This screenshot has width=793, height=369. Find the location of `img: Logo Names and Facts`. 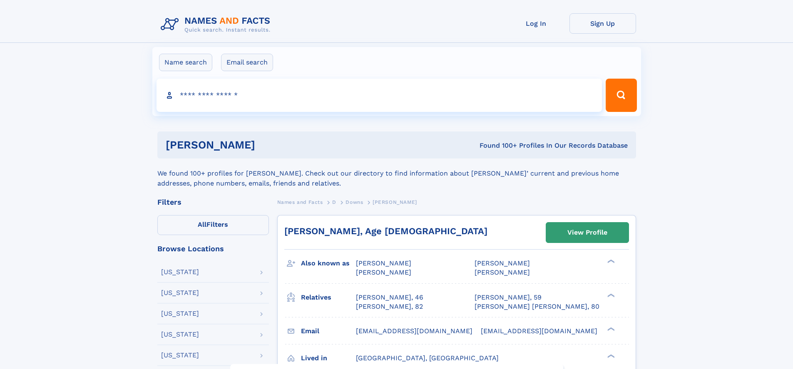

img: Logo Names and Facts is located at coordinates (217, 25).